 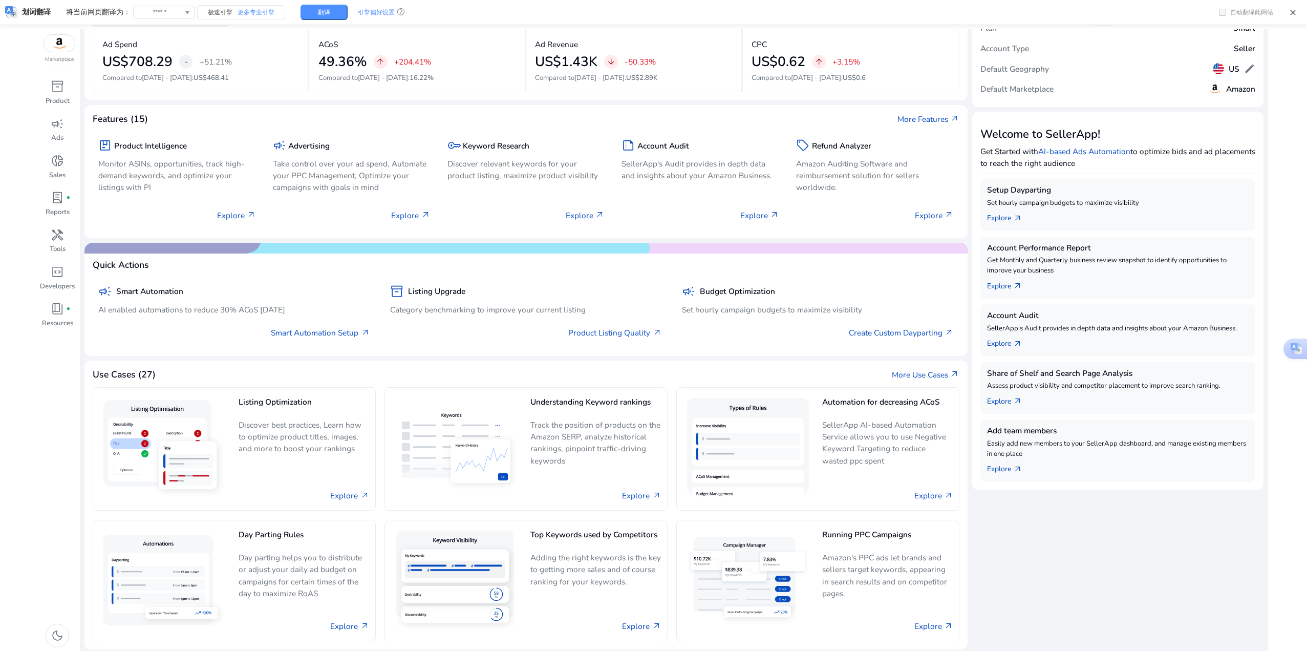 What do you see at coordinates (454, 145) in the screenshot?
I see `span: key` at bounding box center [454, 145].